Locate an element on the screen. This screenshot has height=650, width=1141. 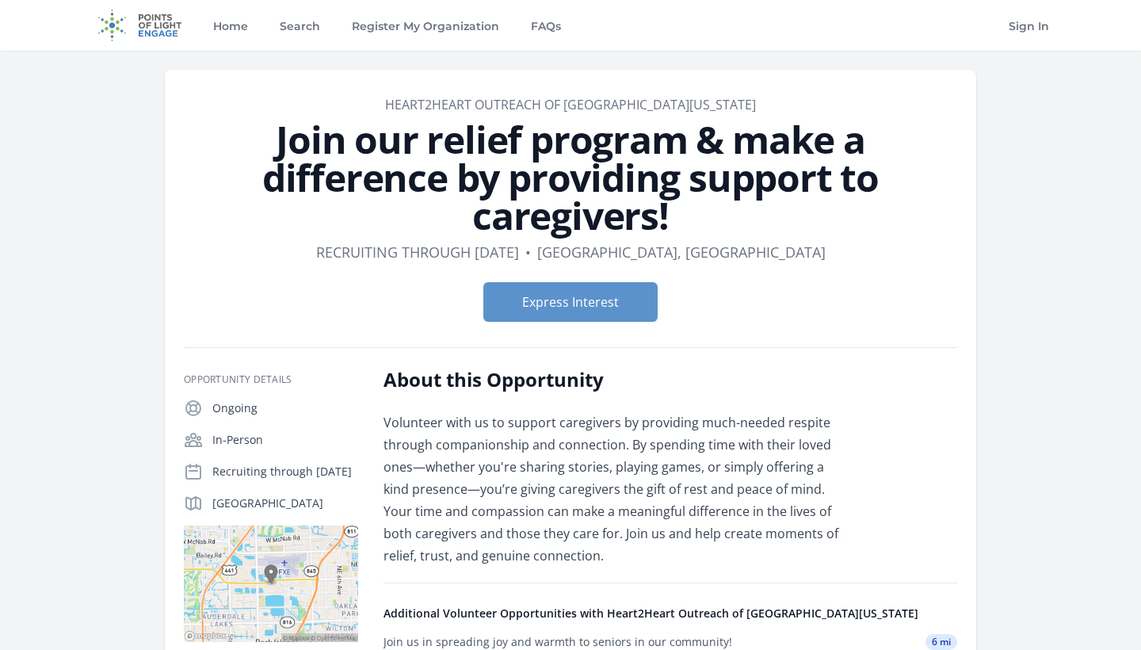
button: Express Interest is located at coordinates (571, 302).